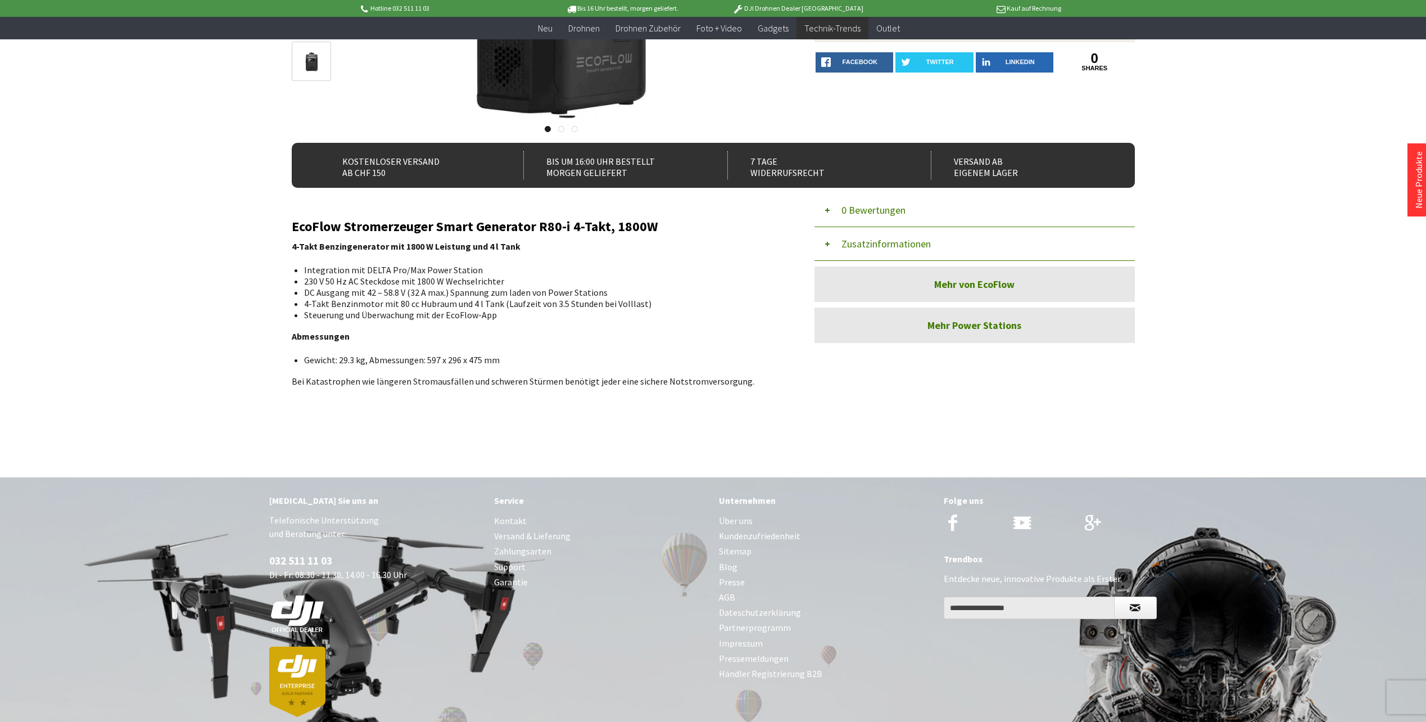  What do you see at coordinates (940, 62) in the screenshot?
I see `span: twitter` at bounding box center [940, 62].